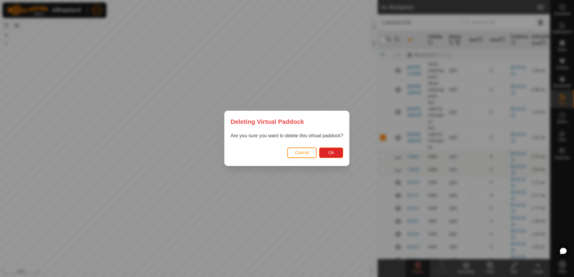 This screenshot has height=277, width=574. What do you see at coordinates (302, 153) in the screenshot?
I see `button: Cancel` at bounding box center [302, 153].